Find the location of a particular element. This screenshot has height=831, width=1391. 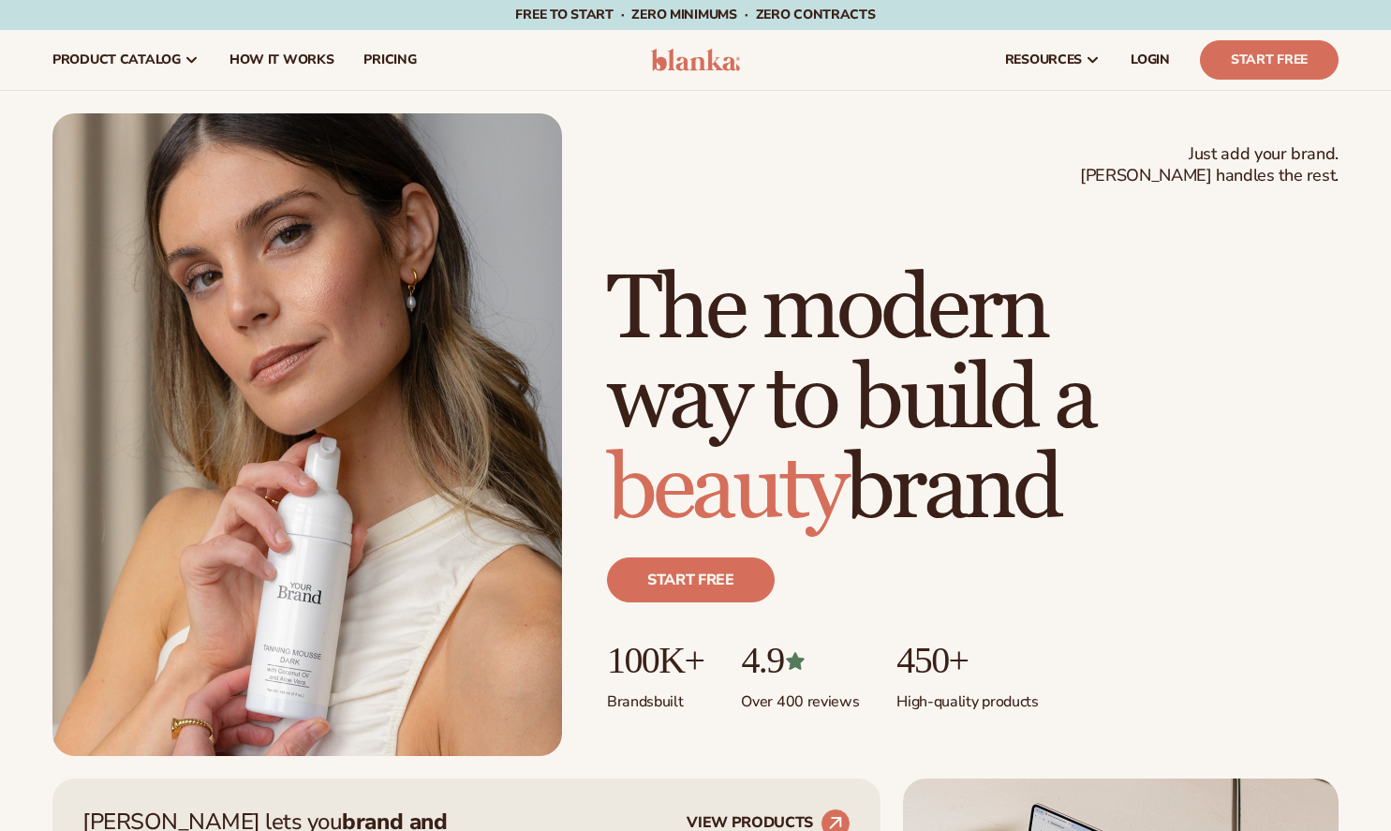

p: High-quality products is located at coordinates (967, 696).